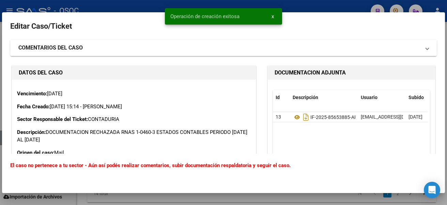 This screenshot has height=205, width=447. What do you see at coordinates (150, 165) in the screenshot?
I see `b: El caso no pertenece a tu sector - Aún así podés realizar comentarios, subir documentación respal...` at bounding box center [150, 165].